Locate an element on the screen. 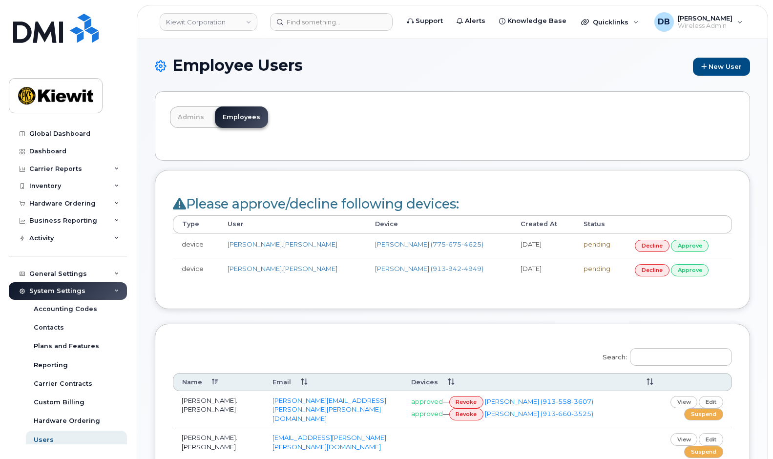  h2: Please approve/decline following devices: is located at coordinates (452, 204).